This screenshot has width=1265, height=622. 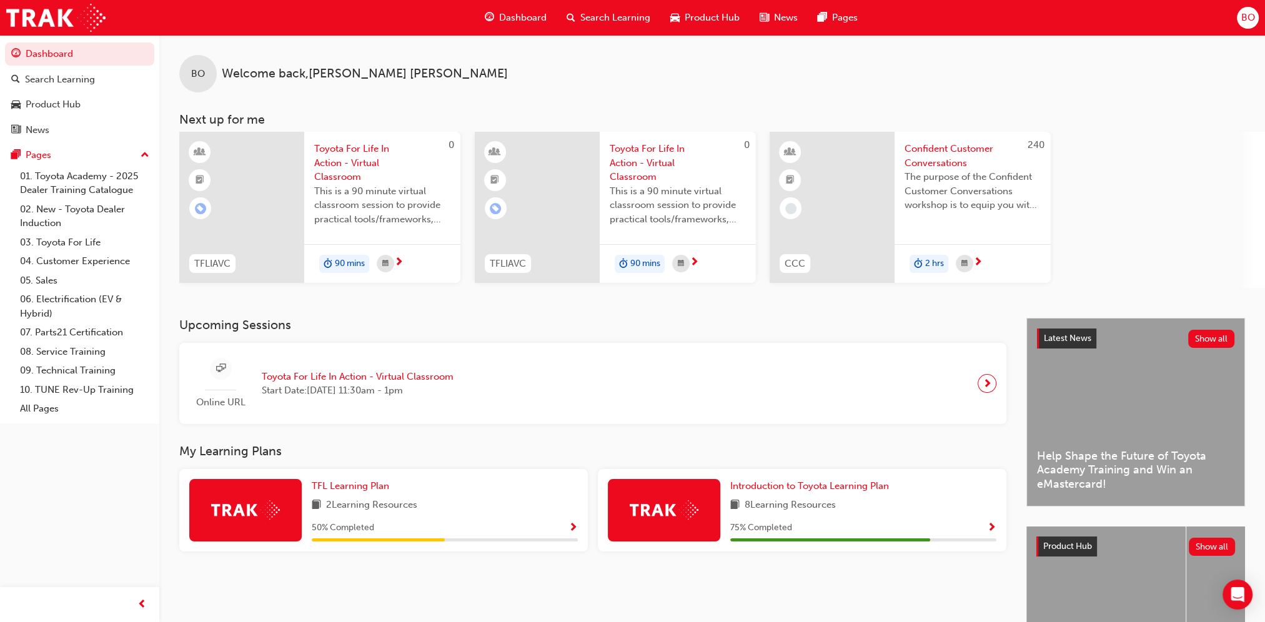 What do you see at coordinates (705, 17) in the screenshot?
I see `a: car-iconProduct Hub` at bounding box center [705, 17].